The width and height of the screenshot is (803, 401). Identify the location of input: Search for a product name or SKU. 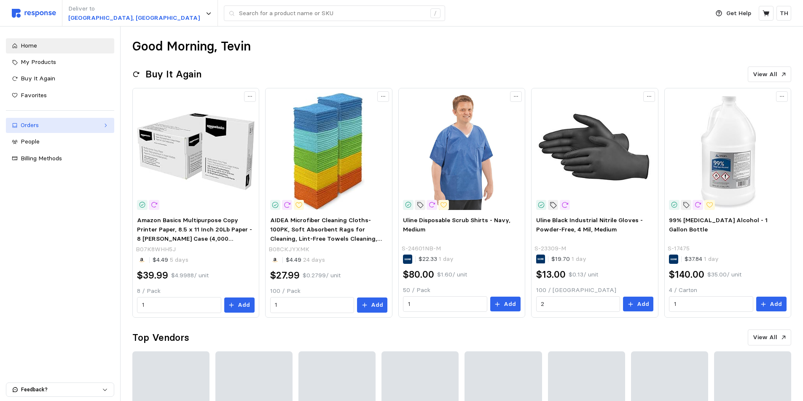
(332, 13).